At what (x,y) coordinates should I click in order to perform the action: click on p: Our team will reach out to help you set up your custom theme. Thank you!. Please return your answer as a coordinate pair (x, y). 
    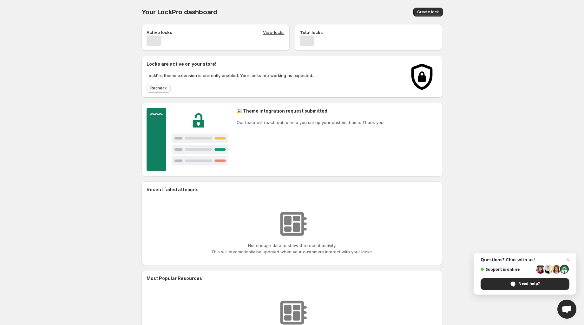
    Looking at the image, I should click on (311, 122).